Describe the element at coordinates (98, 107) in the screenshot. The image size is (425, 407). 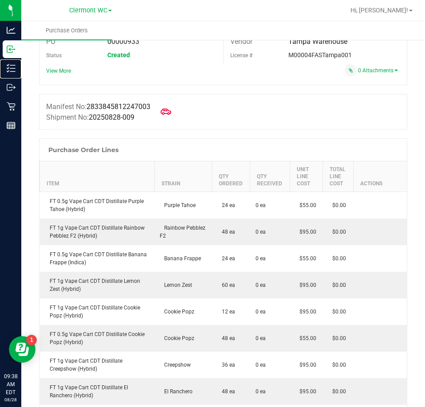
I see `label: Manifest No:` at that location.